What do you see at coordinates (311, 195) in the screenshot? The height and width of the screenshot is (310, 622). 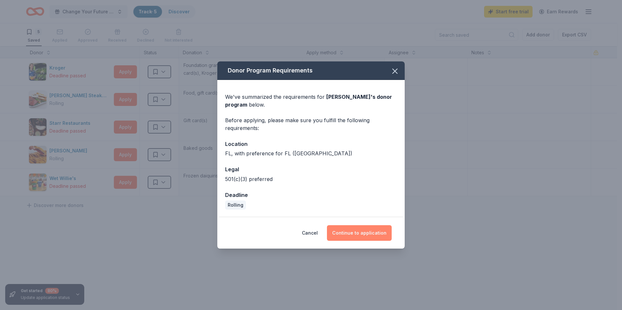 I see `div: Deadline` at bounding box center [311, 195].